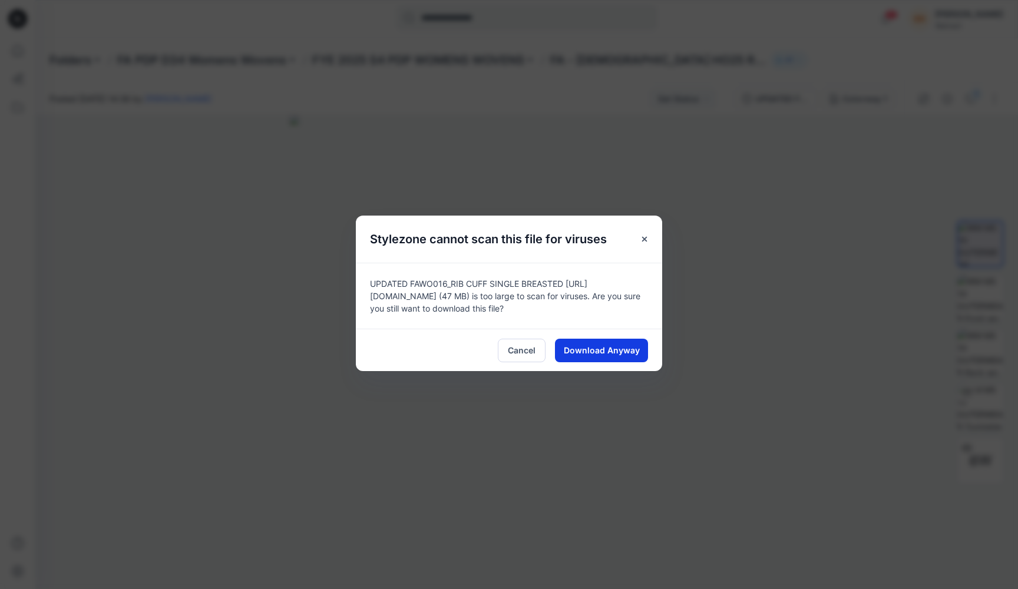 Image resolution: width=1018 pixels, height=589 pixels. What do you see at coordinates (521, 350) in the screenshot?
I see `button: Cancel` at bounding box center [521, 350].